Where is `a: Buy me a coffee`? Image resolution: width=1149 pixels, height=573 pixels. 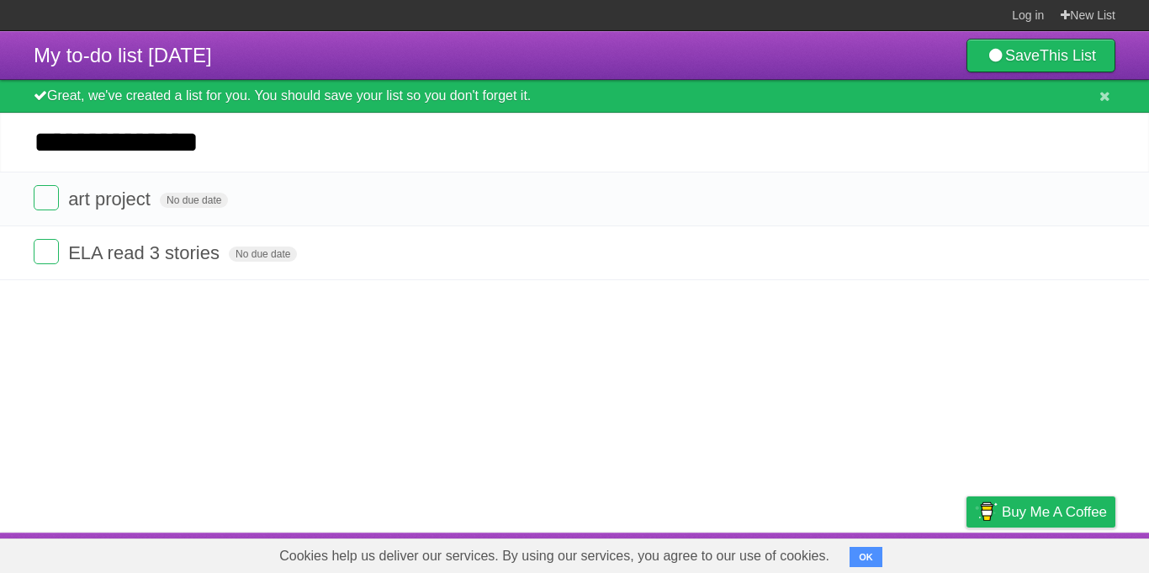
a: Buy me a coffee is located at coordinates (1041, 512).